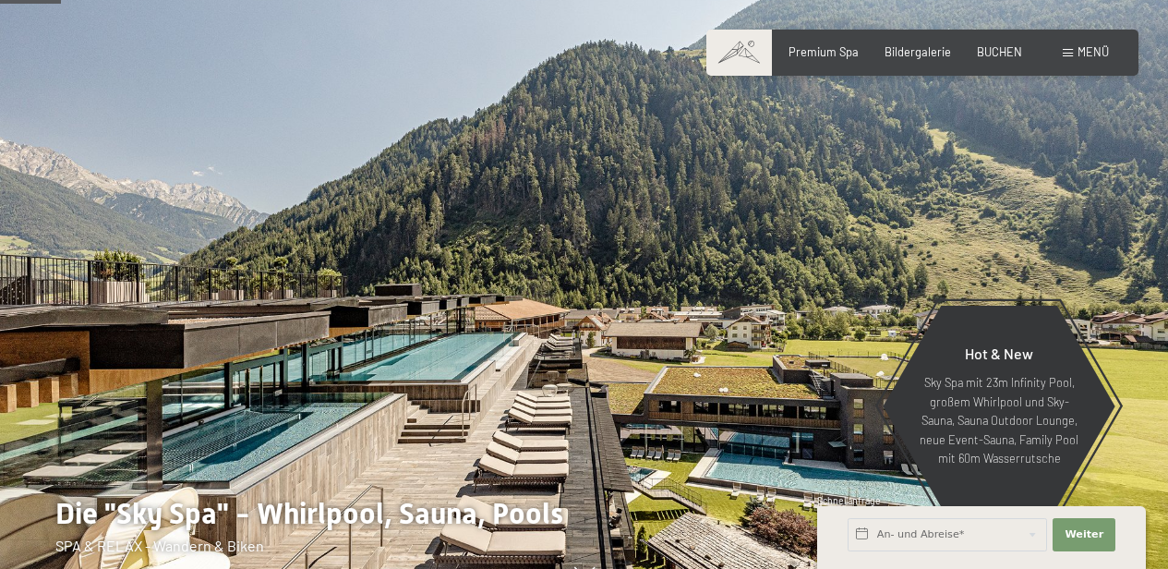 This screenshot has height=569, width=1168. I want to click on a: Premium Spa, so click(824, 52).